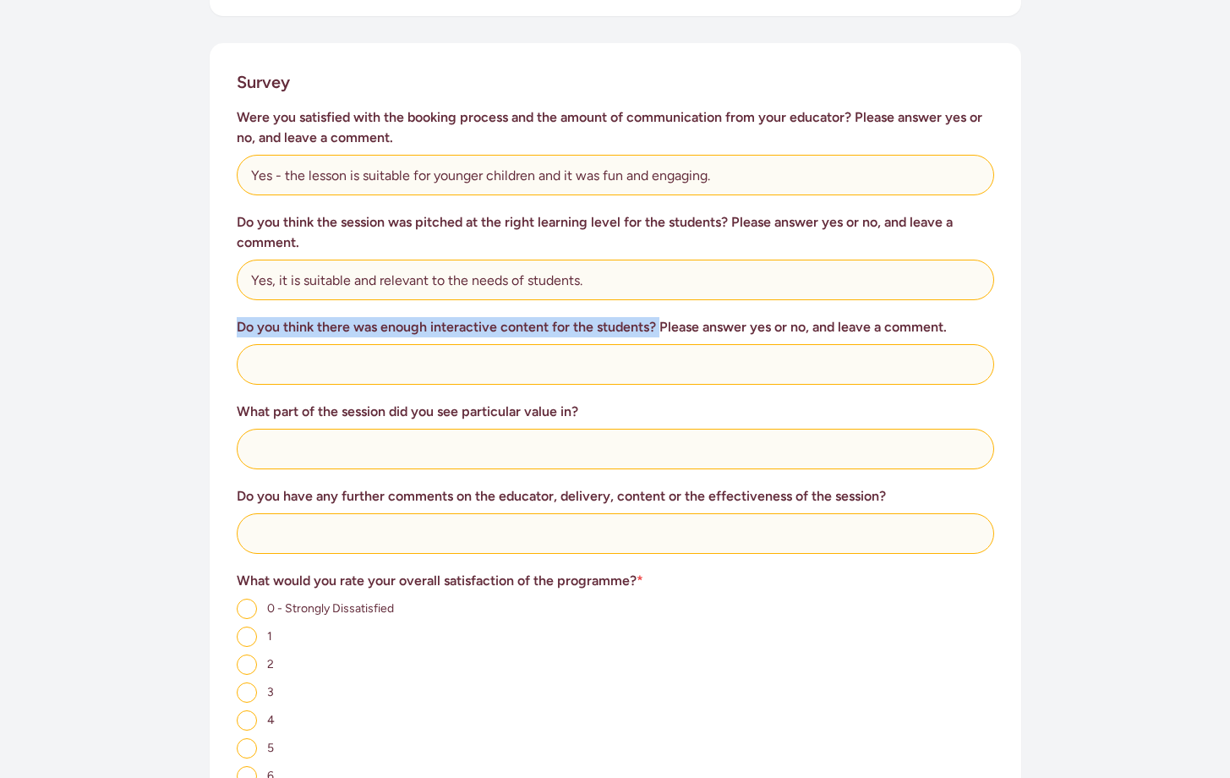 This screenshot has width=1230, height=778. I want to click on span: 0 - Strongly Dissatisfied, so click(331, 608).